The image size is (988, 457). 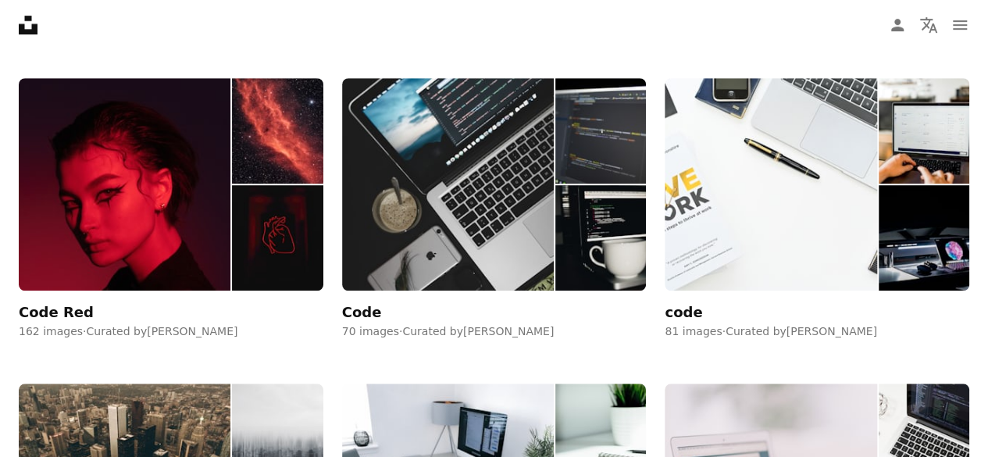 What do you see at coordinates (171, 199) in the screenshot?
I see `a: Code Red` at bounding box center [171, 199].